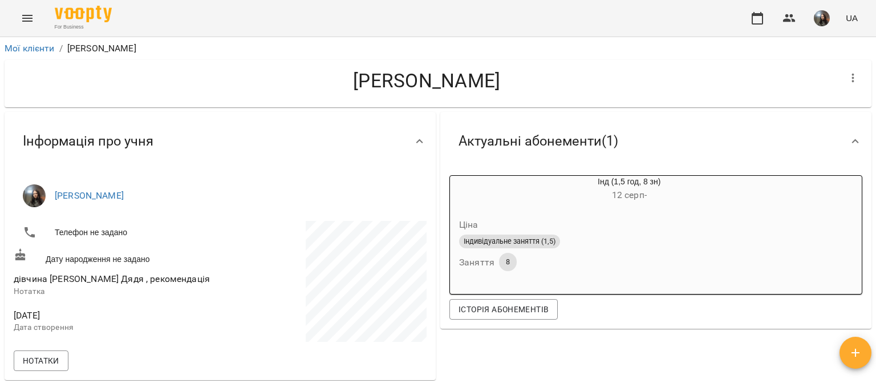  What do you see at coordinates (469, 225) in the screenshot?
I see `h6: Ціна` at bounding box center [469, 225].